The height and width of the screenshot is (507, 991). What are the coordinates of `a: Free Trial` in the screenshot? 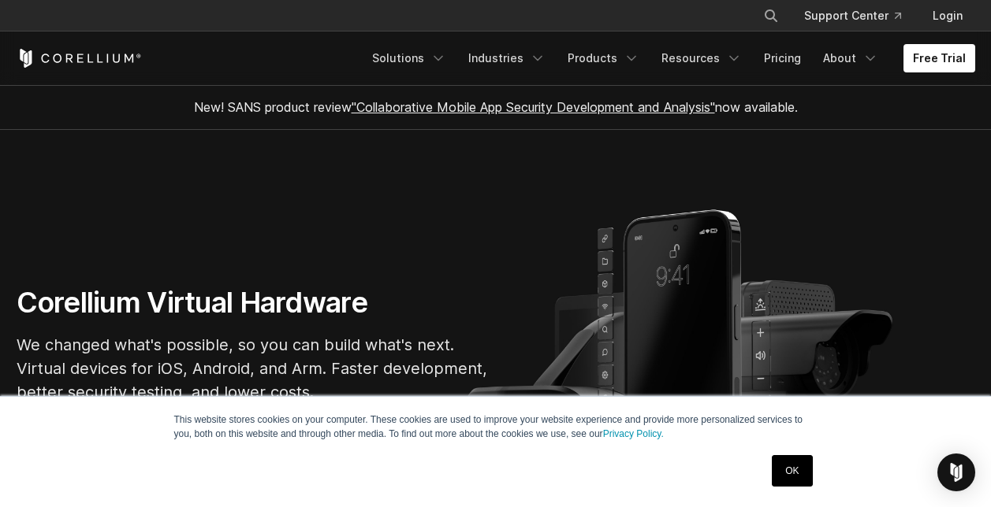 It's located at (939, 58).